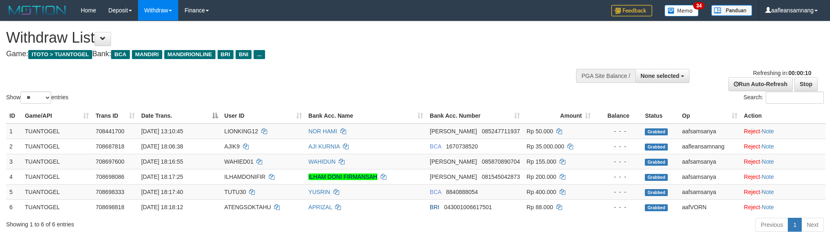 This screenshot has width=830, height=242. Describe the element at coordinates (115, 116) in the screenshot. I see `th: Trans ID: activate to sort column ascending` at that location.